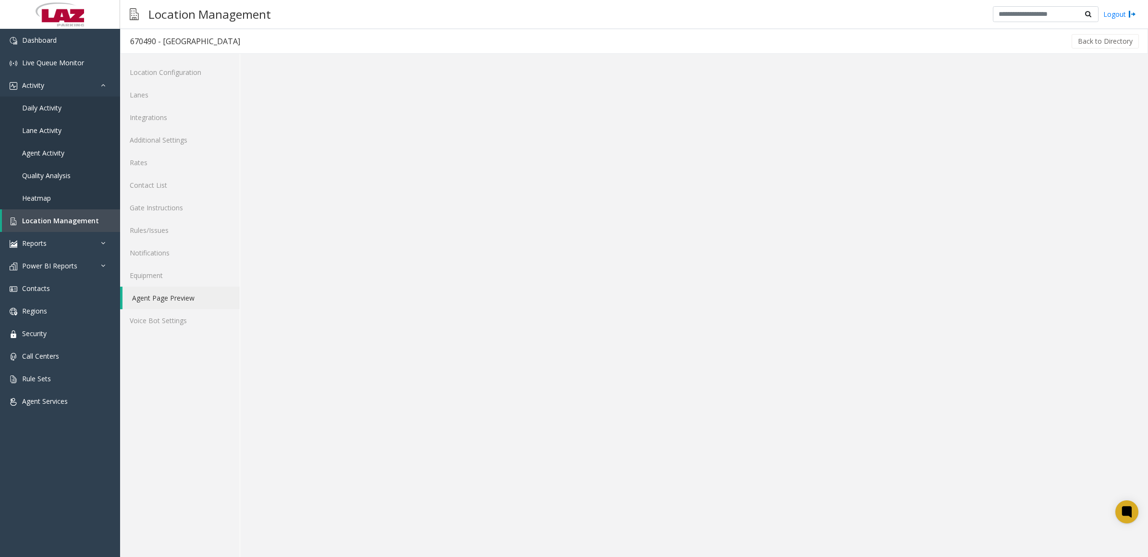  What do you see at coordinates (61, 221) in the screenshot?
I see `a: Location Management` at bounding box center [61, 221].